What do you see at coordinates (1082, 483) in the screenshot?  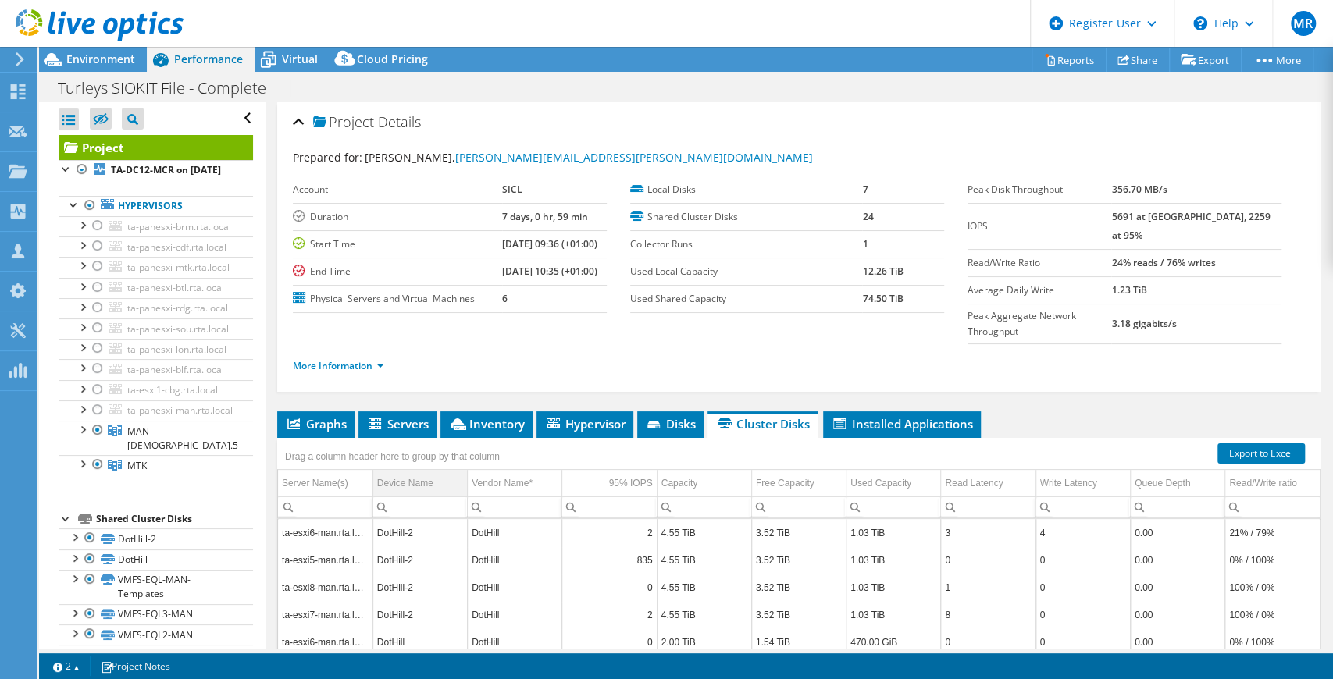 I see `td: Write Latency Column` at bounding box center [1082, 483].